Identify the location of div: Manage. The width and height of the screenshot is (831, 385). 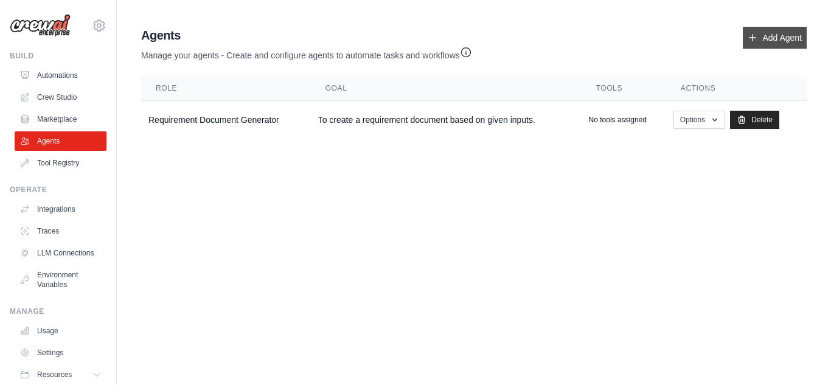
(58, 312).